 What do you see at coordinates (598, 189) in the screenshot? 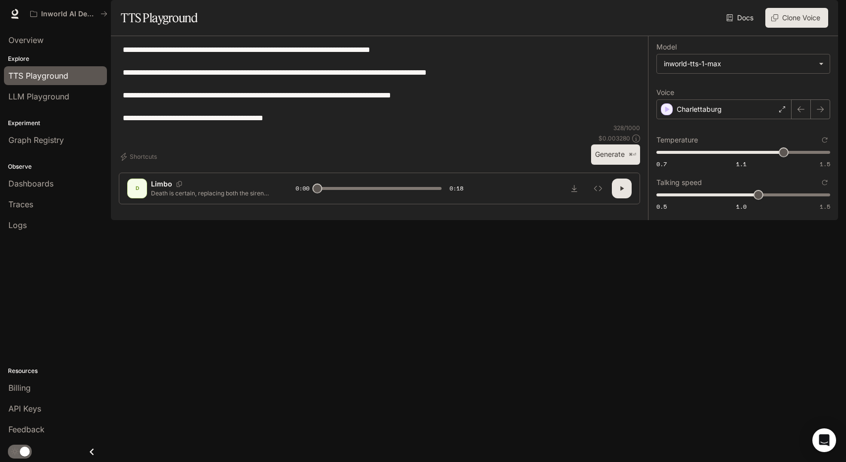
I see `button: Inspect` at bounding box center [598, 189].